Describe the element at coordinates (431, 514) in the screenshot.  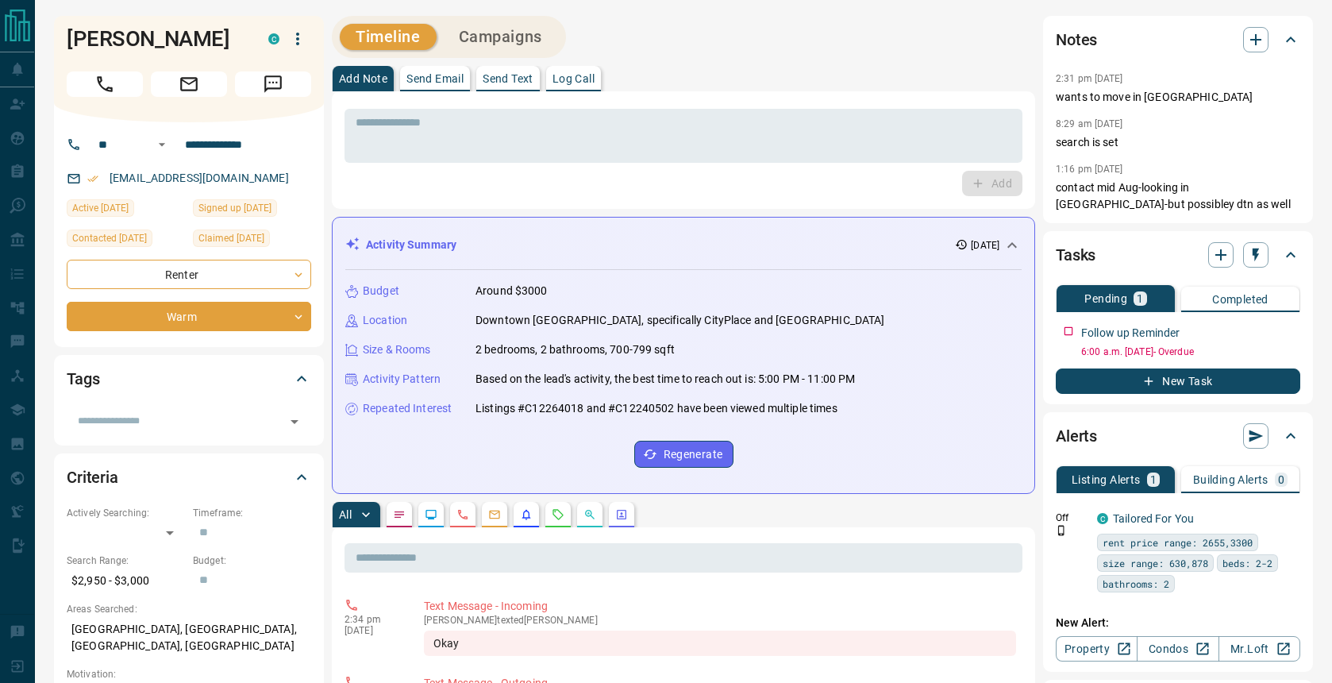
I see `svg: Lead Browsing Activity` at that location.